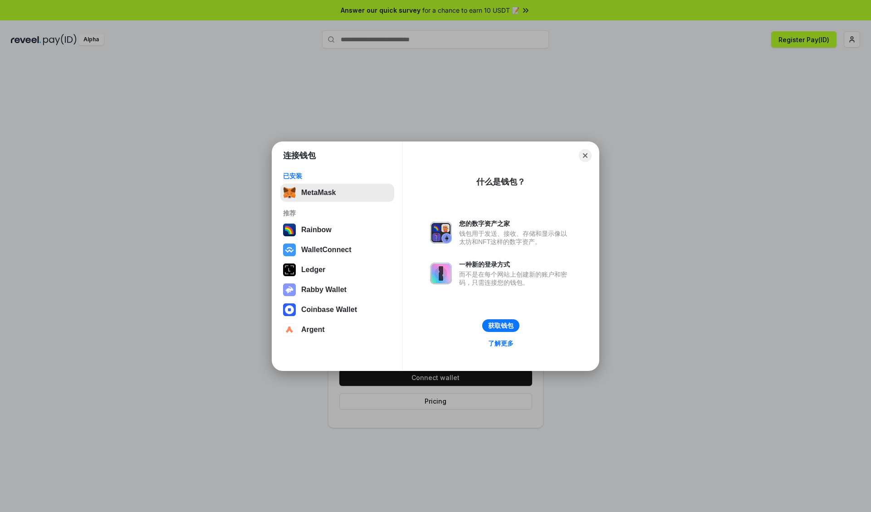  Describe the element at coordinates (515, 224) in the screenshot. I see `div: 您的数字资产之家` at that location.